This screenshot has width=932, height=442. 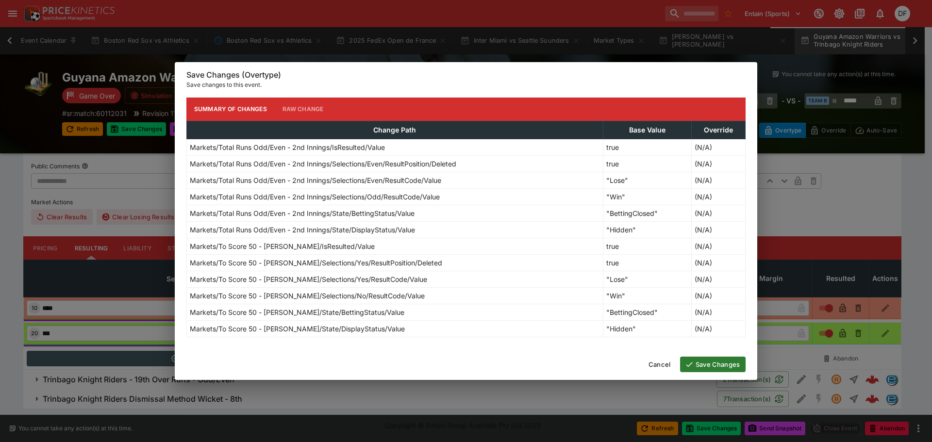 I want to click on p: Markets/Total Runs Odd/Even - 2nd Innings/Selections/Odd/ResultCode/Value, so click(x=315, y=197).